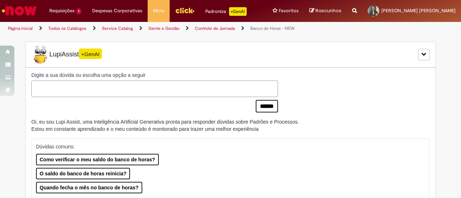 The image size is (461, 198). What do you see at coordinates (226, 12) in the screenshot?
I see `div: Padroniza` at bounding box center [226, 12].